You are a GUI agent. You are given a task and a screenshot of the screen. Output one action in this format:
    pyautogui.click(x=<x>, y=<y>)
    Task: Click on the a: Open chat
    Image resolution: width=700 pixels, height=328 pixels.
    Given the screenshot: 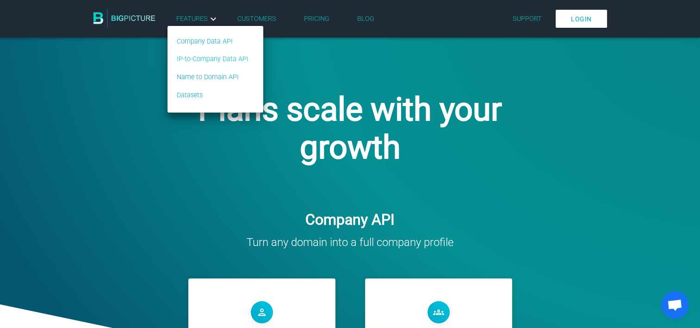 What is the action you would take?
    pyautogui.click(x=675, y=304)
    